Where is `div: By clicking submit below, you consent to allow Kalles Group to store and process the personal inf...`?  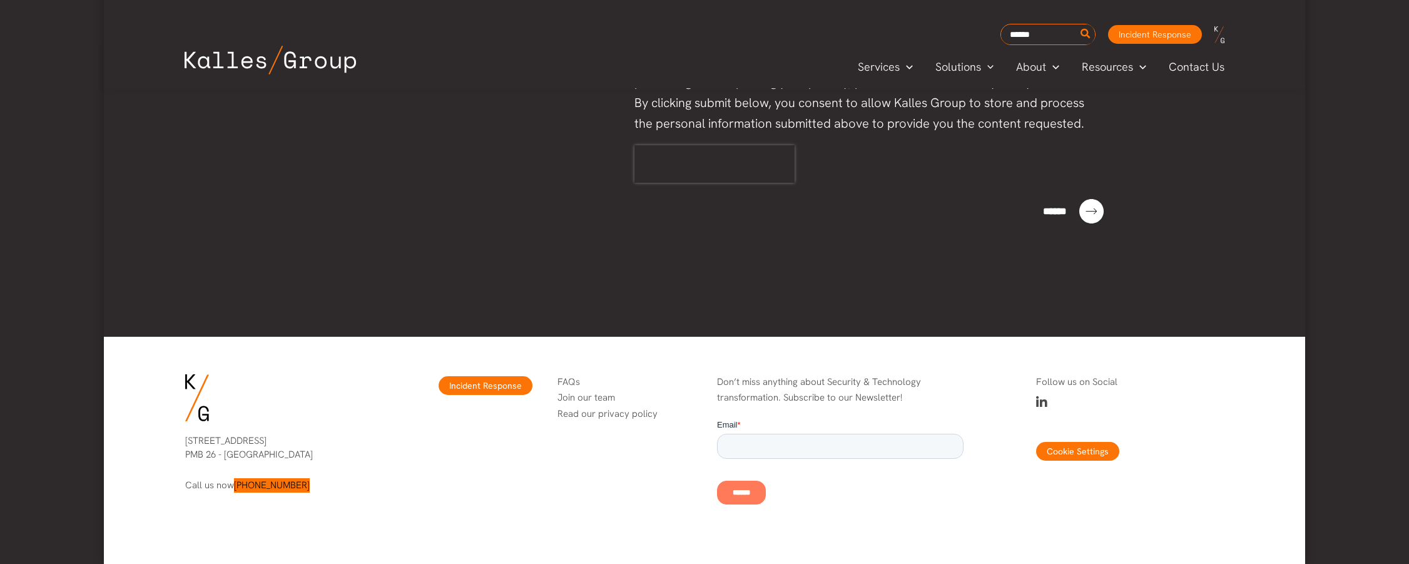
div: By clicking submit below, you consent to allow Kalles Group to store and process the personal inf... is located at coordinates (869, 113).